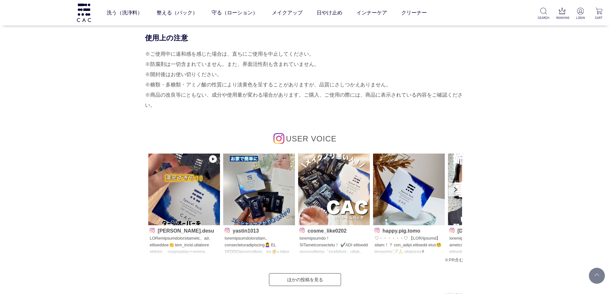  Describe the element at coordinates (330, 13) in the screenshot. I see `a: 日やけ止め` at that location.